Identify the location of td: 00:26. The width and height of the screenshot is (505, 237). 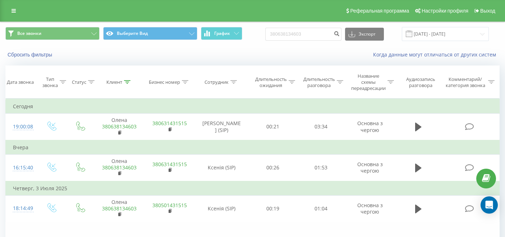
(272, 168).